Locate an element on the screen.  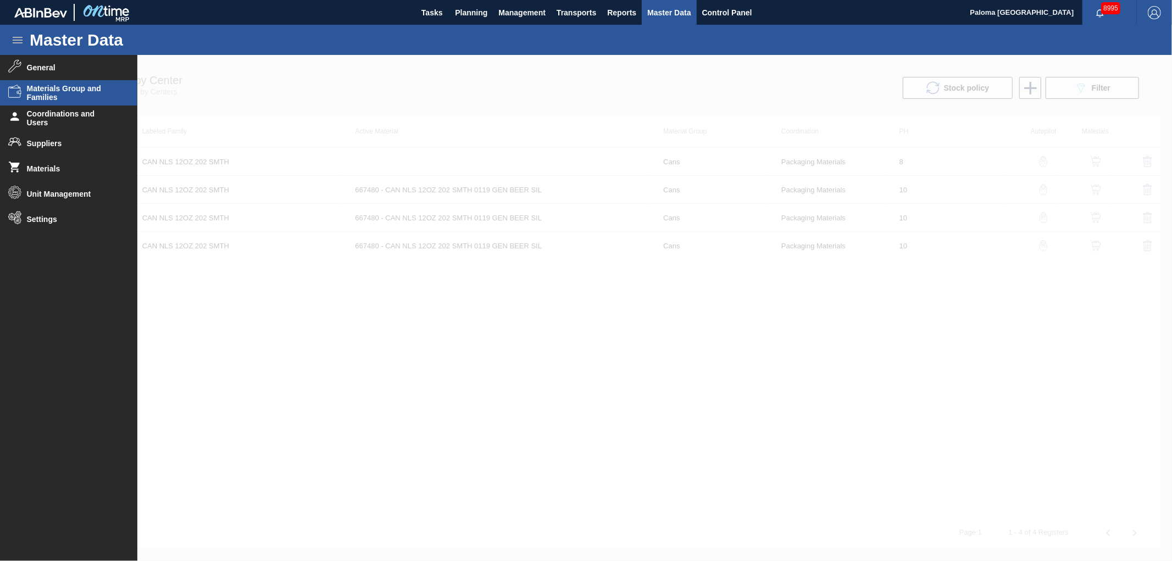
span: Tasks is located at coordinates (432, 13).